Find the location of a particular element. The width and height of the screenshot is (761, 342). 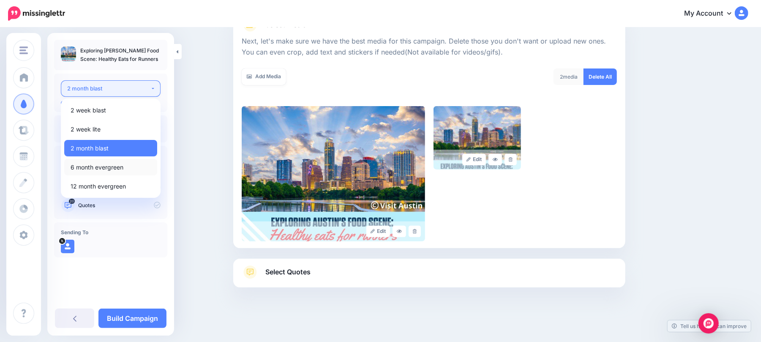

img: 1f4d9e8c0120485e21a1101aef33dbb6_thumb.jpg is located at coordinates (68, 54).